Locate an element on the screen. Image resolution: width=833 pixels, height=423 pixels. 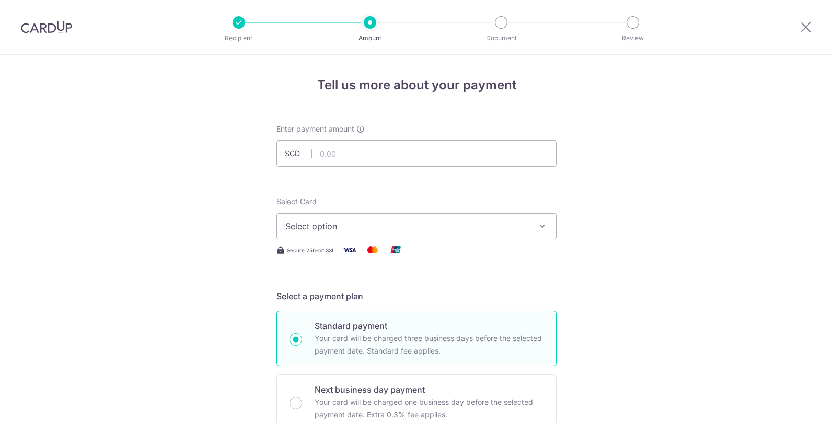
h4: Tell us more about your payment is located at coordinates (416, 85).